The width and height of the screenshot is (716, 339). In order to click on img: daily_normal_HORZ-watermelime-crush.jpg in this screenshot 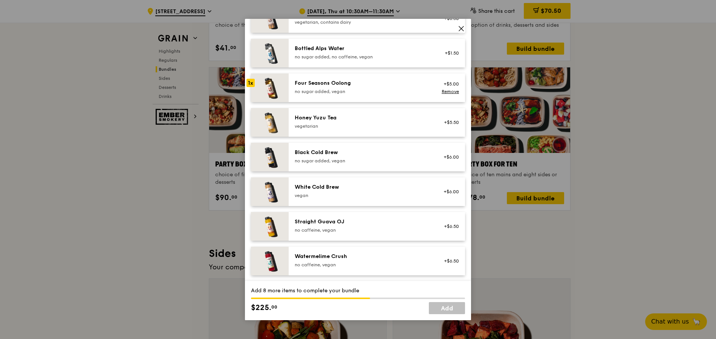, I will do `click(270, 261)`.